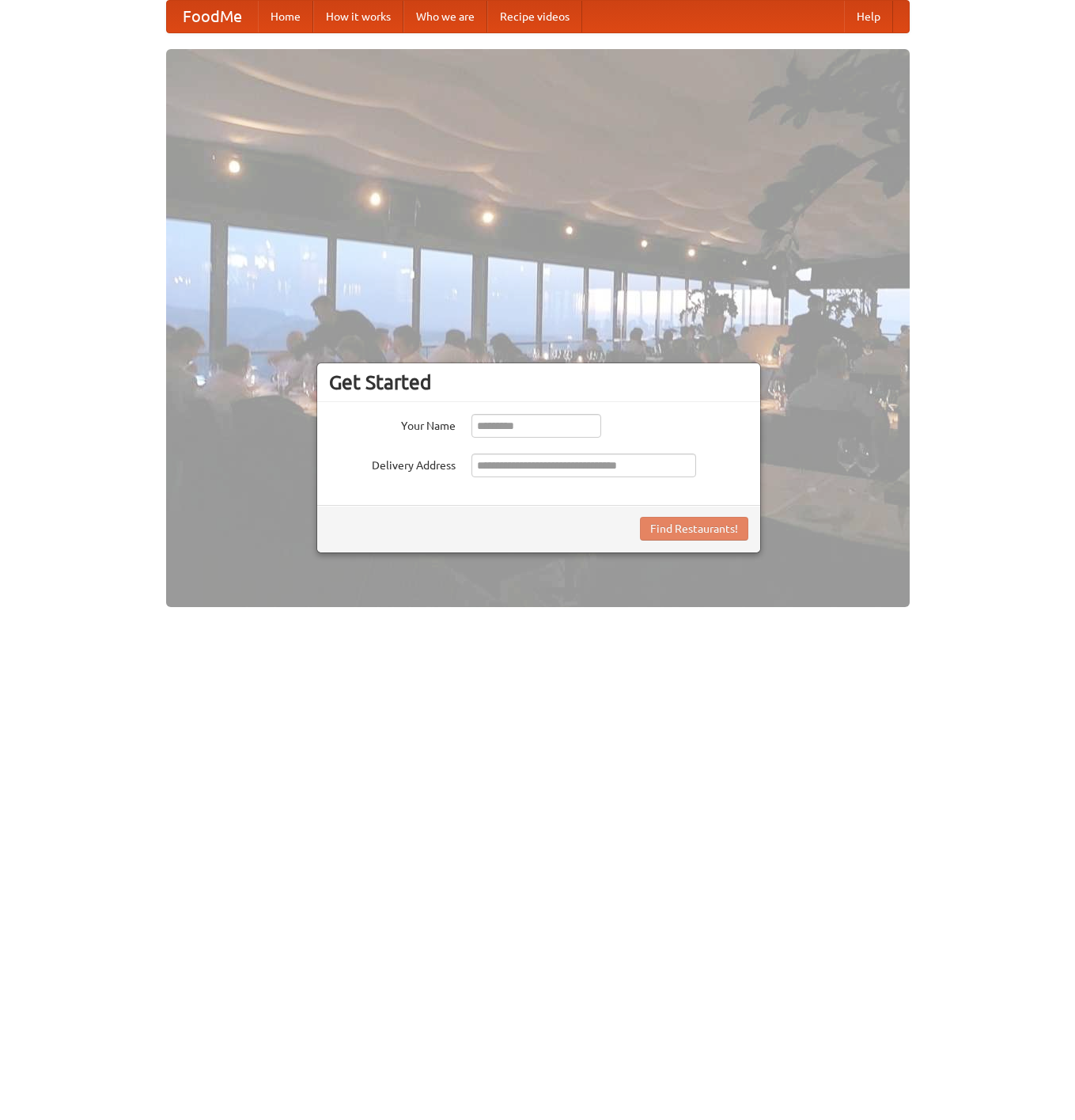  Describe the element at coordinates (446, 17) in the screenshot. I see `a: Who we are` at that location.